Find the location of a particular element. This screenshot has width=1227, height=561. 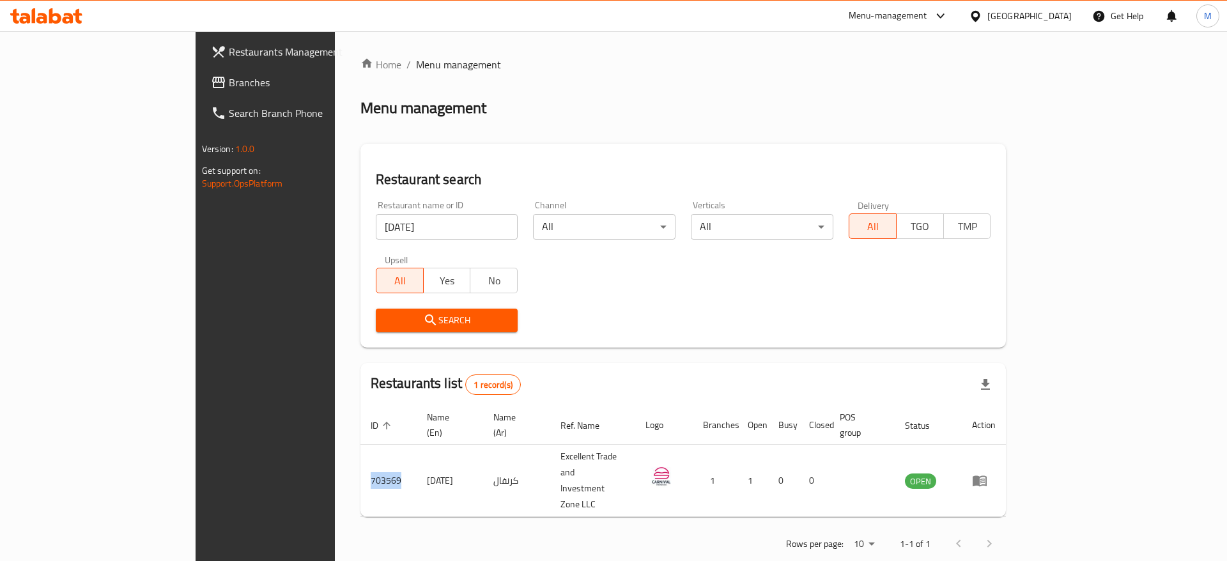

span: M is located at coordinates (1208, 16).